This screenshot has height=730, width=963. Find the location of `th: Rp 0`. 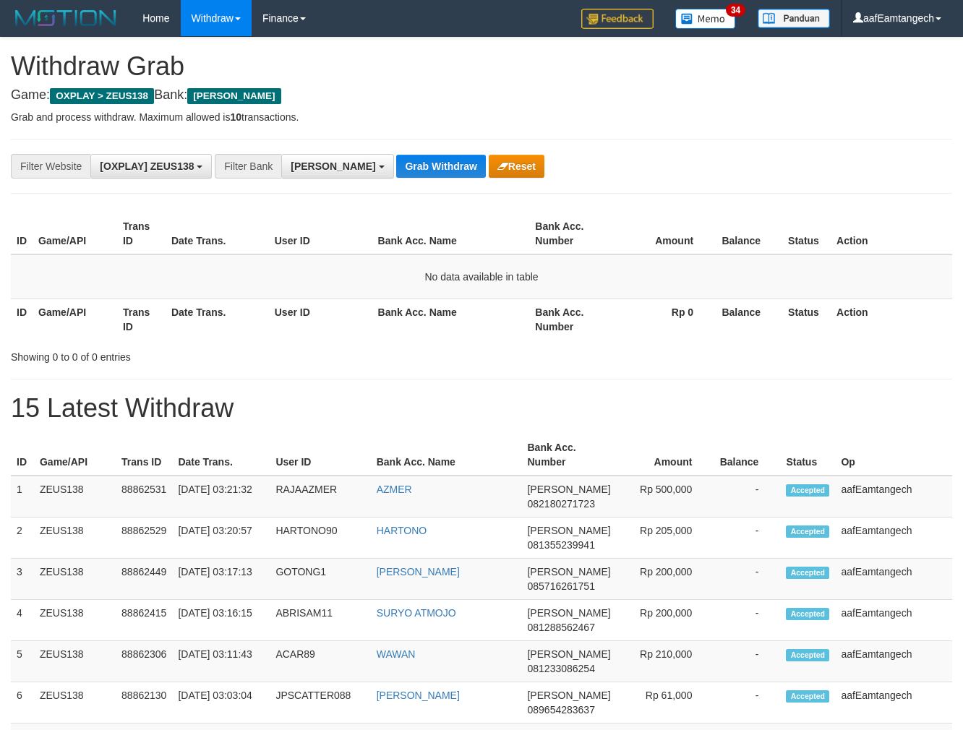

th: Rp 0 is located at coordinates (665, 319).